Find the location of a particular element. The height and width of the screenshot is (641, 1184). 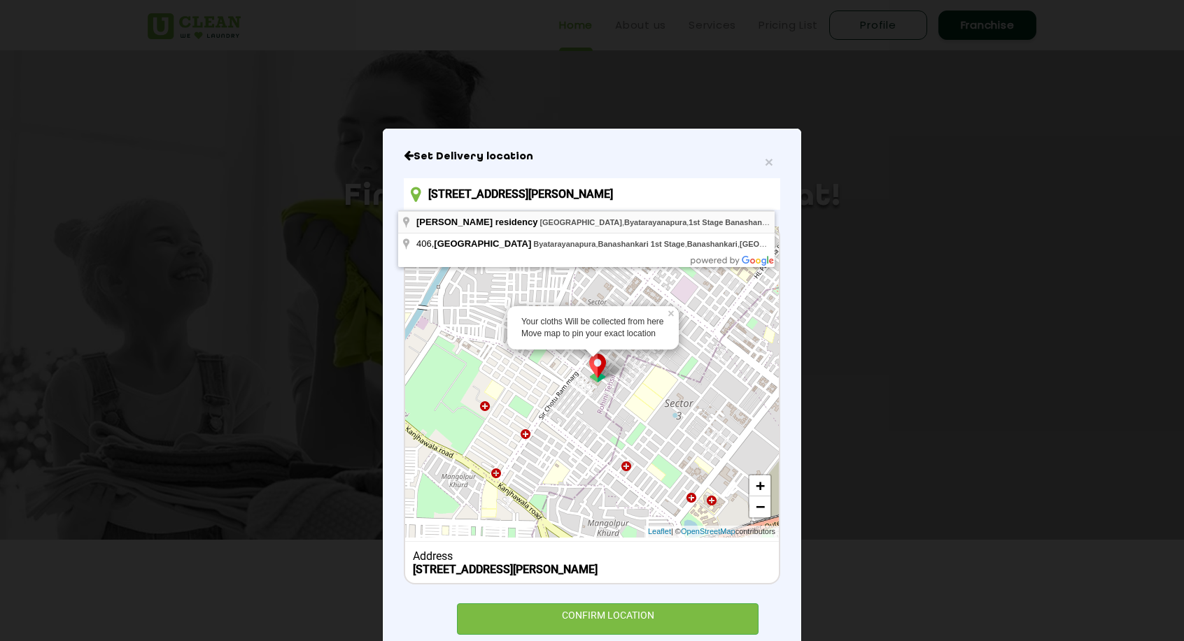

a: Leaflet is located at coordinates (659, 532).